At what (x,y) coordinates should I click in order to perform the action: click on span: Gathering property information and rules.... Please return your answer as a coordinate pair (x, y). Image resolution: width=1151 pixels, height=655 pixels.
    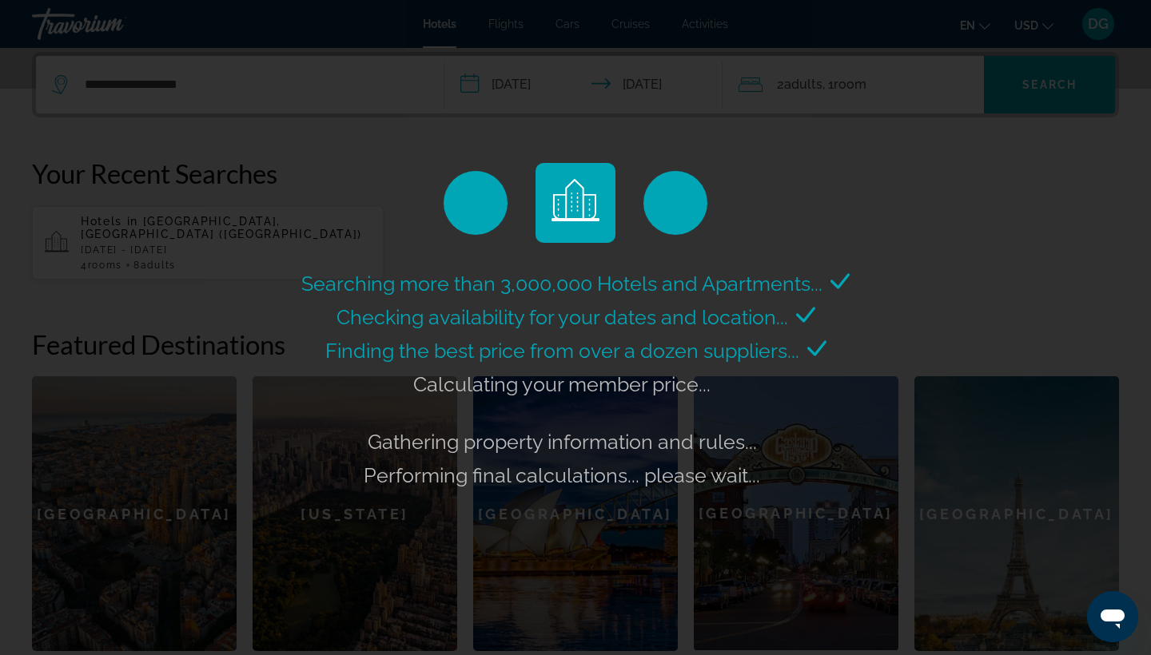
    Looking at the image, I should click on (562, 442).